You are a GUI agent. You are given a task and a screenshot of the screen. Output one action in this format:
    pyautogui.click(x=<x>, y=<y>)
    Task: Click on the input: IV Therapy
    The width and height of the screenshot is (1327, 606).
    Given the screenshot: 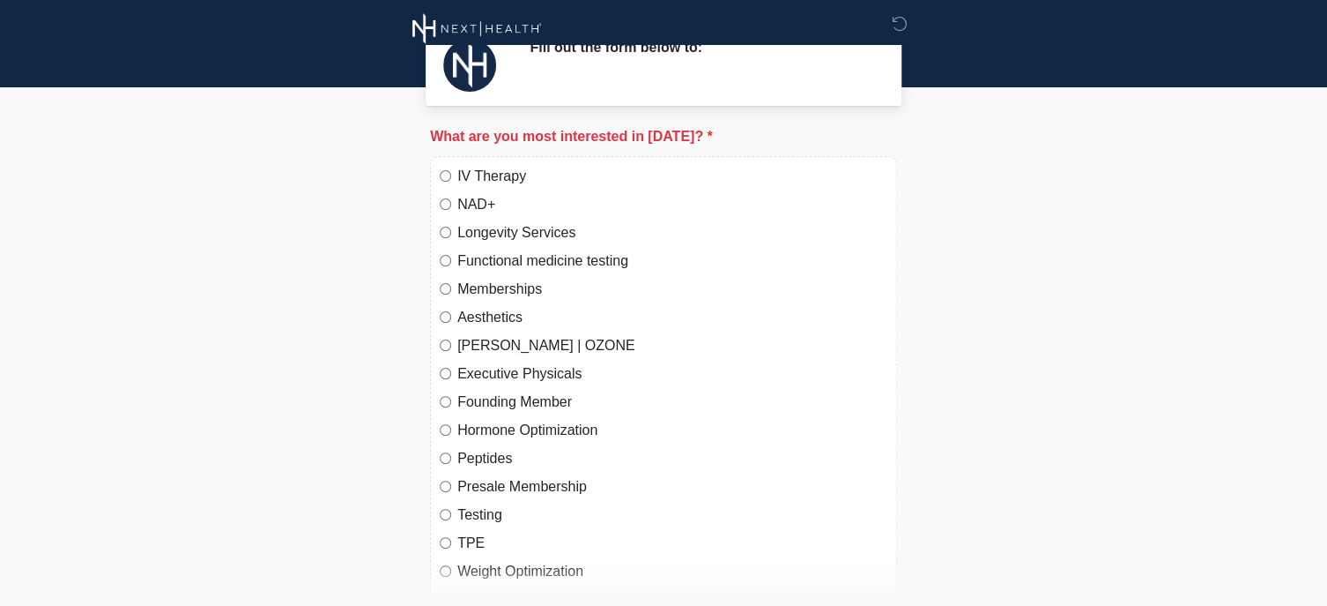 What is the action you would take?
    pyautogui.click(x=445, y=175)
    